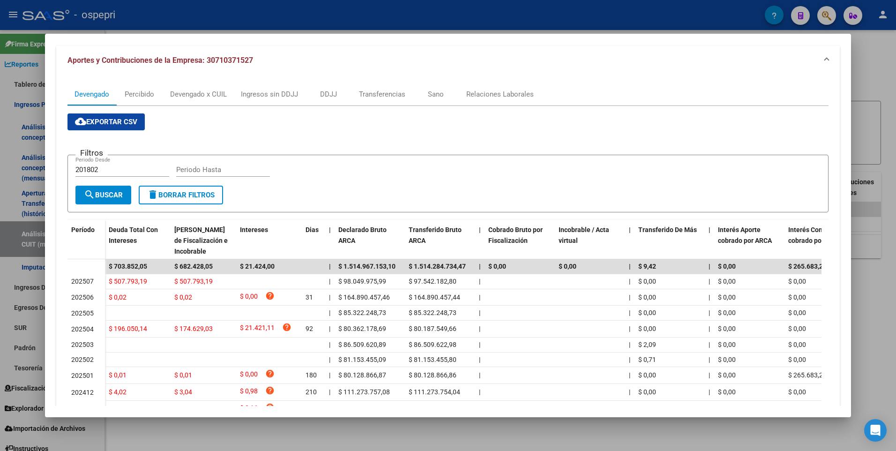 This screenshot has width=896, height=451. Describe the element at coordinates (160, 60) in the screenshot. I see `span: Aportes y Contribuciones de la Empresa: 30710371527` at that location.